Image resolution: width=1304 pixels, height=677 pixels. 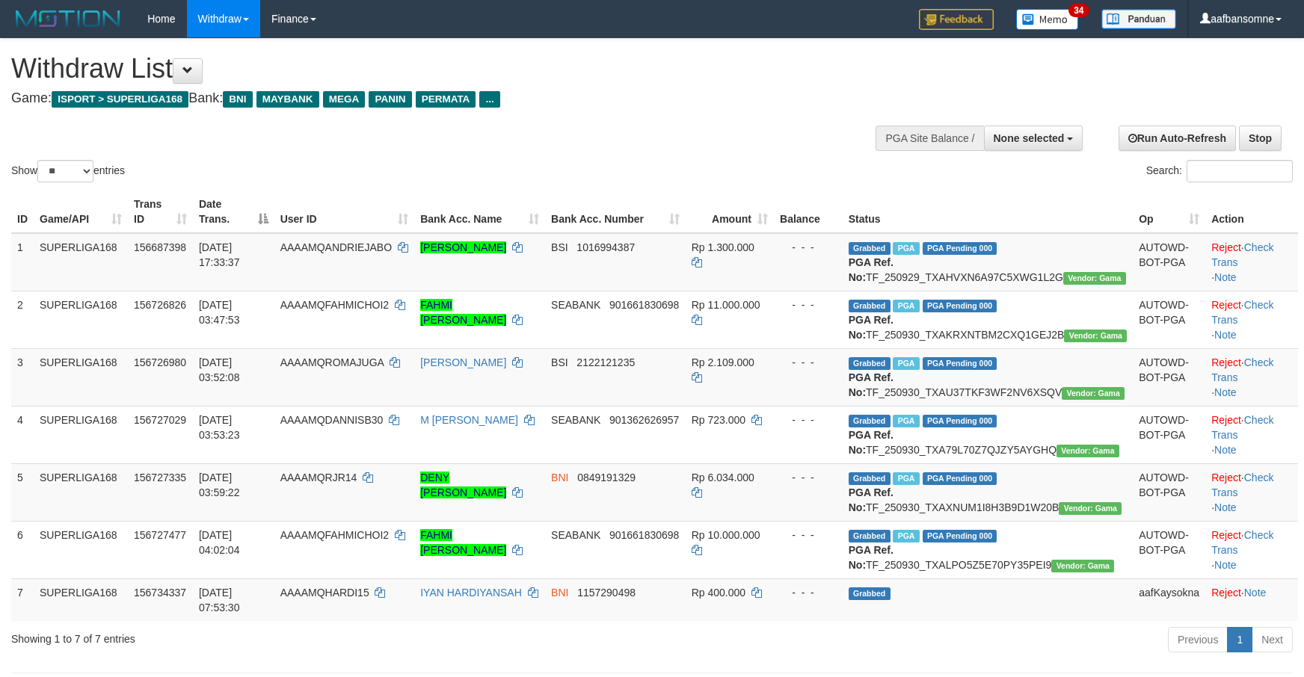 What do you see at coordinates (22, 262) in the screenshot?
I see `td: 1` at bounding box center [22, 262].